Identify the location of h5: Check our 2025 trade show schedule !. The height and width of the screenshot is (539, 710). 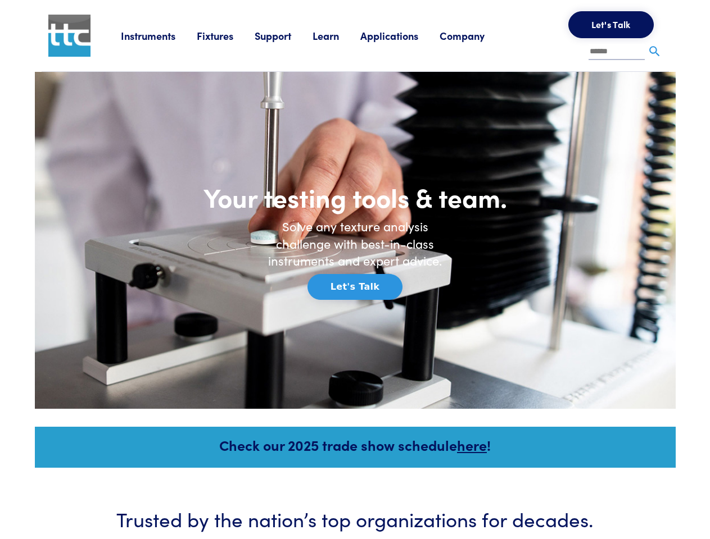
(355, 445).